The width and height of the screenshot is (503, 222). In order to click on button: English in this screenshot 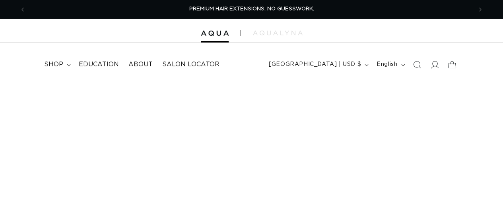, I will do `click(390, 65)`.